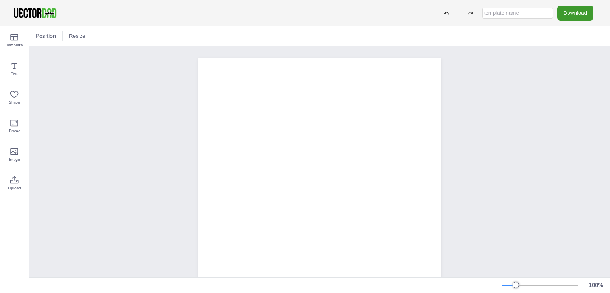 This screenshot has width=610, height=293. I want to click on button: Download, so click(575, 13).